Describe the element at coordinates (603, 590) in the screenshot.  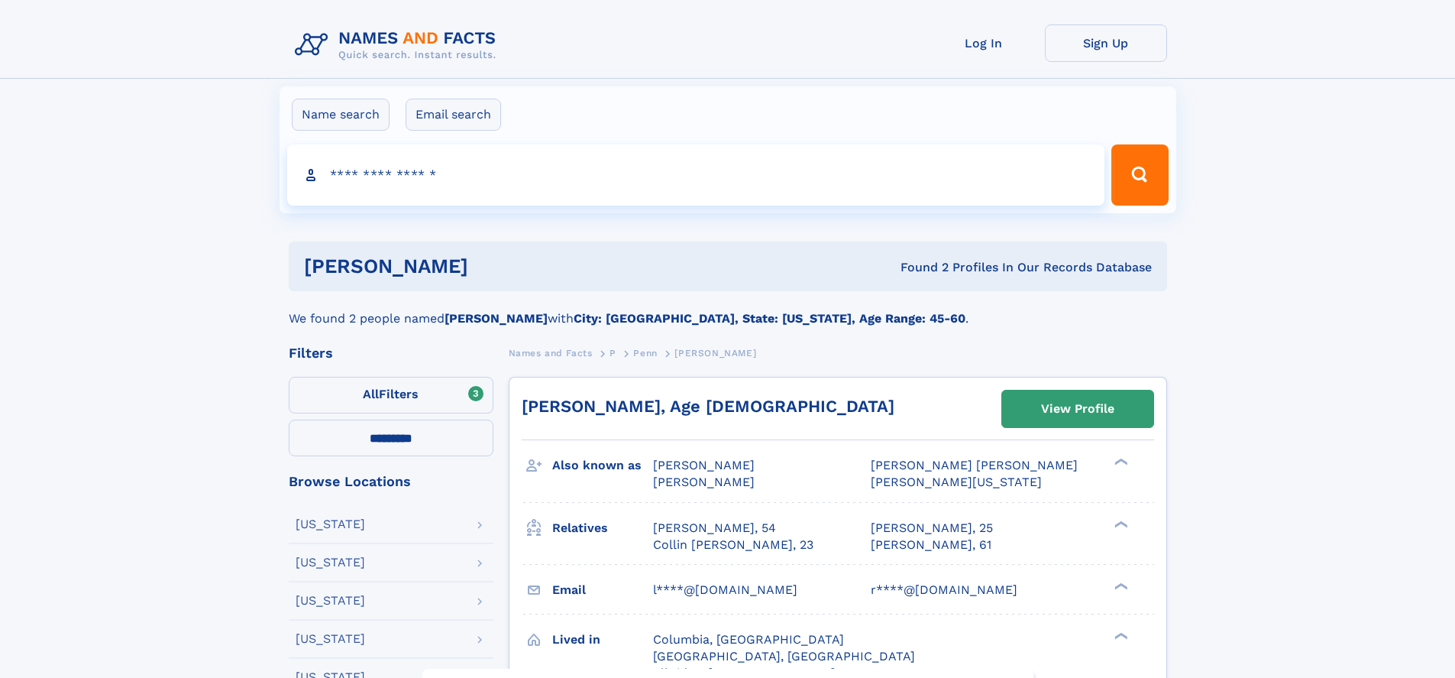
I see `h3: Email` at that location.